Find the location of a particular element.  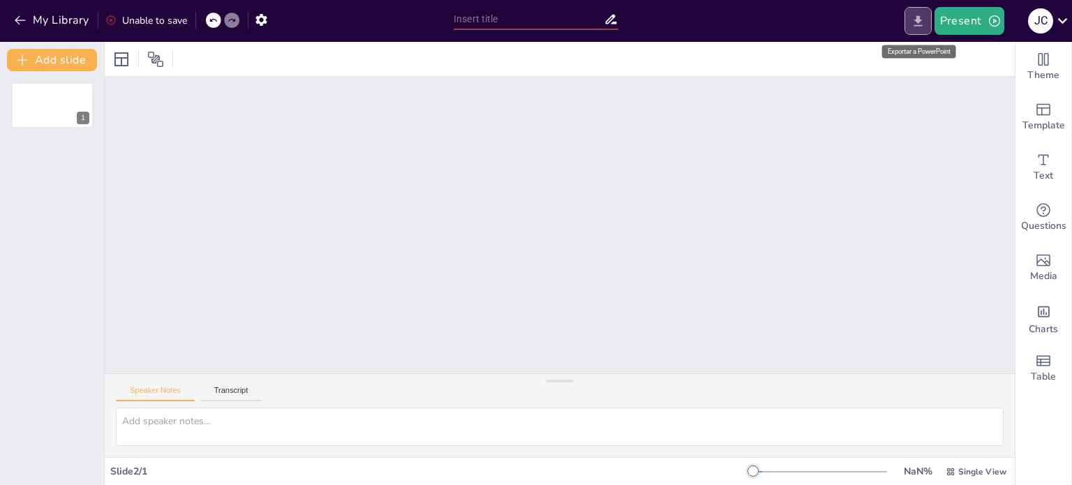

div: Add ready made slides is located at coordinates (1043, 117).